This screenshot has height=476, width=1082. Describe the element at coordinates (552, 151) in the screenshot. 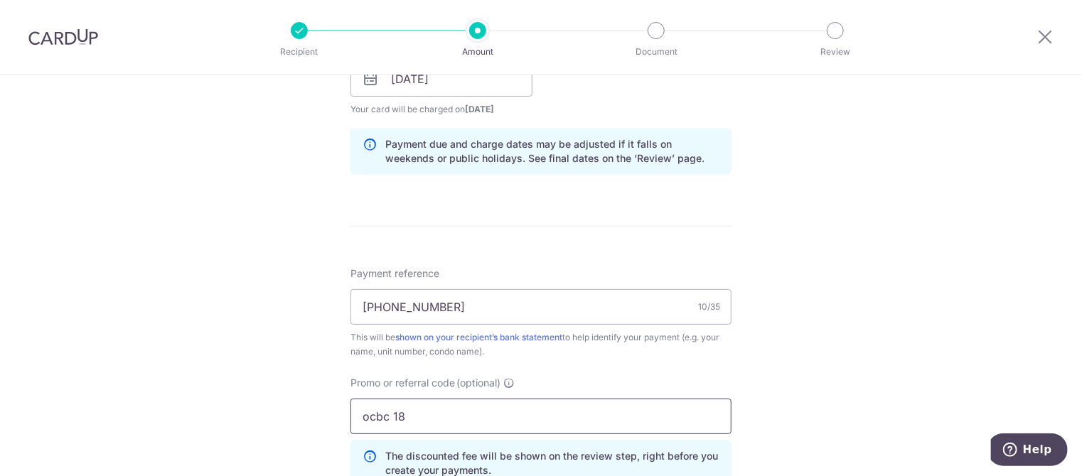

I see `p: Payment due and charge dates may be adjusted if it falls on weekends or public holidays. See fina...` at that location.